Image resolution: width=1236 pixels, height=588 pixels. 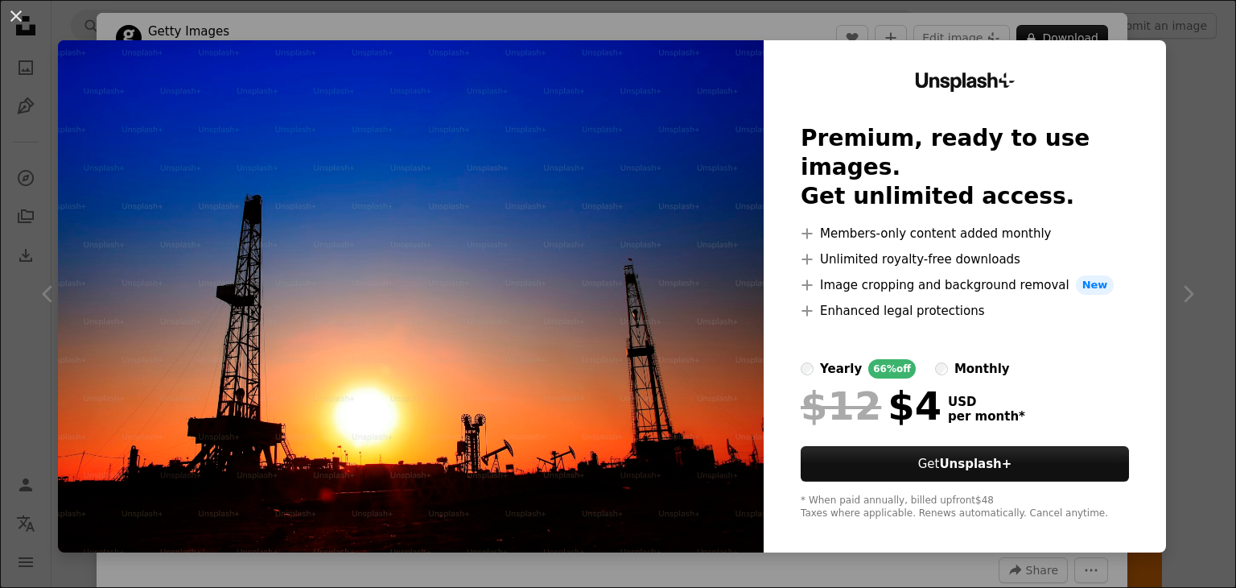 What do you see at coordinates (942, 369) in the screenshot?
I see `input: monthly` at bounding box center [942, 369].